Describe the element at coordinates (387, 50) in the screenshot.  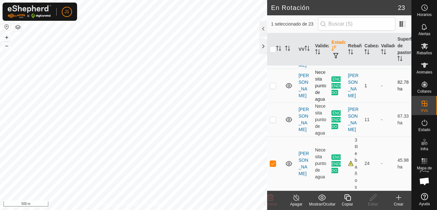
I see `th: Vallado` at that location.